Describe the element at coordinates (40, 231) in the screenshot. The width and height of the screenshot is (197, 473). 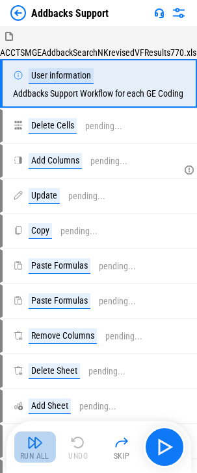
I see `div: Copy` at that location.